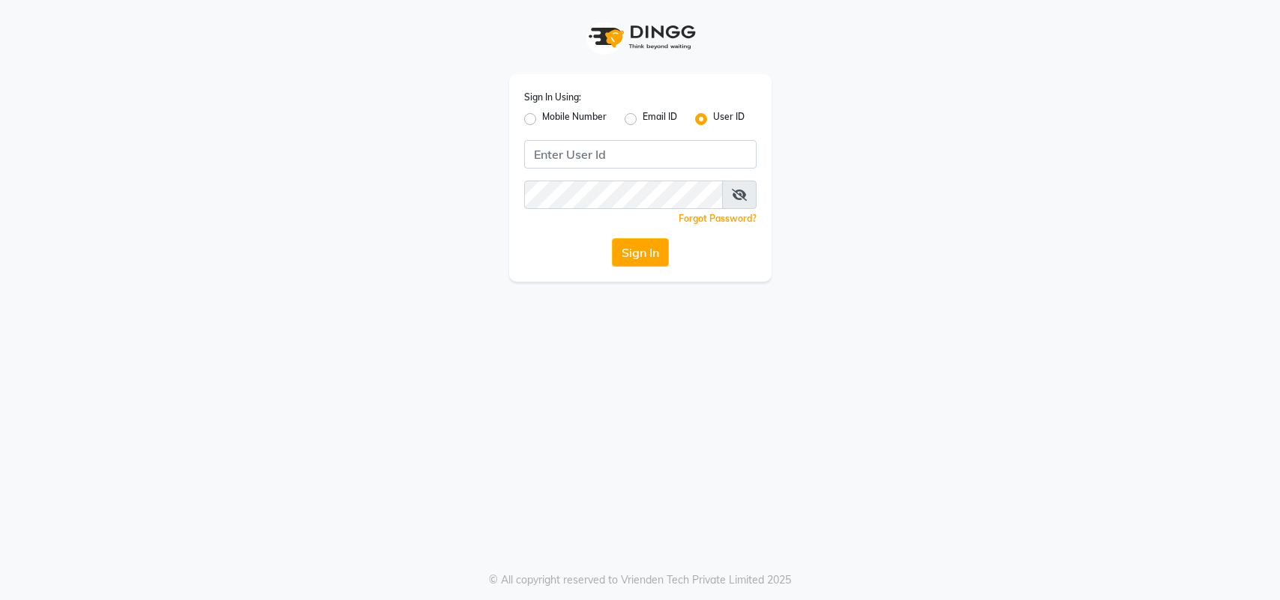 Image resolution: width=1280 pixels, height=600 pixels. What do you see at coordinates (574, 119) in the screenshot?
I see `label: Mobile Number` at bounding box center [574, 119].